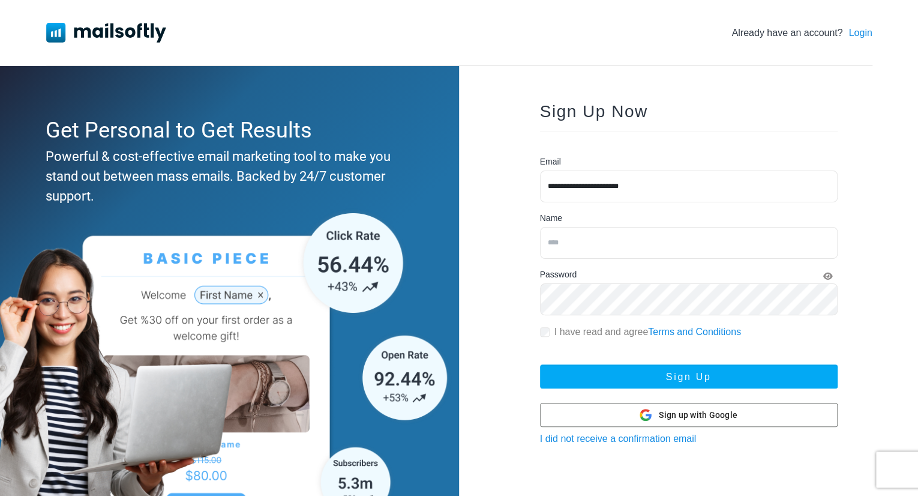 The image size is (918, 496). What do you see at coordinates (227, 130) in the screenshot?
I see `div: Get Personal to Get Results` at bounding box center [227, 130].